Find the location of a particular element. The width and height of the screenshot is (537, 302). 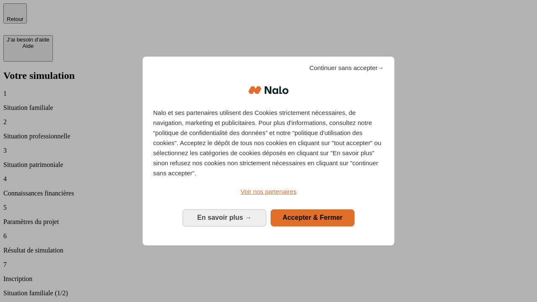

a: Voir nos partenaires is located at coordinates (269, 192).